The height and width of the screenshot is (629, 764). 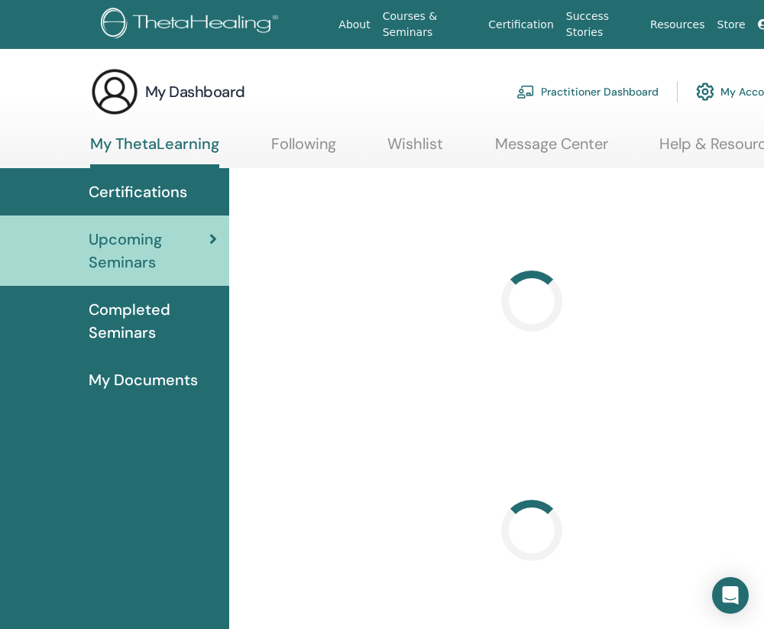 I want to click on a: About, so click(x=354, y=24).